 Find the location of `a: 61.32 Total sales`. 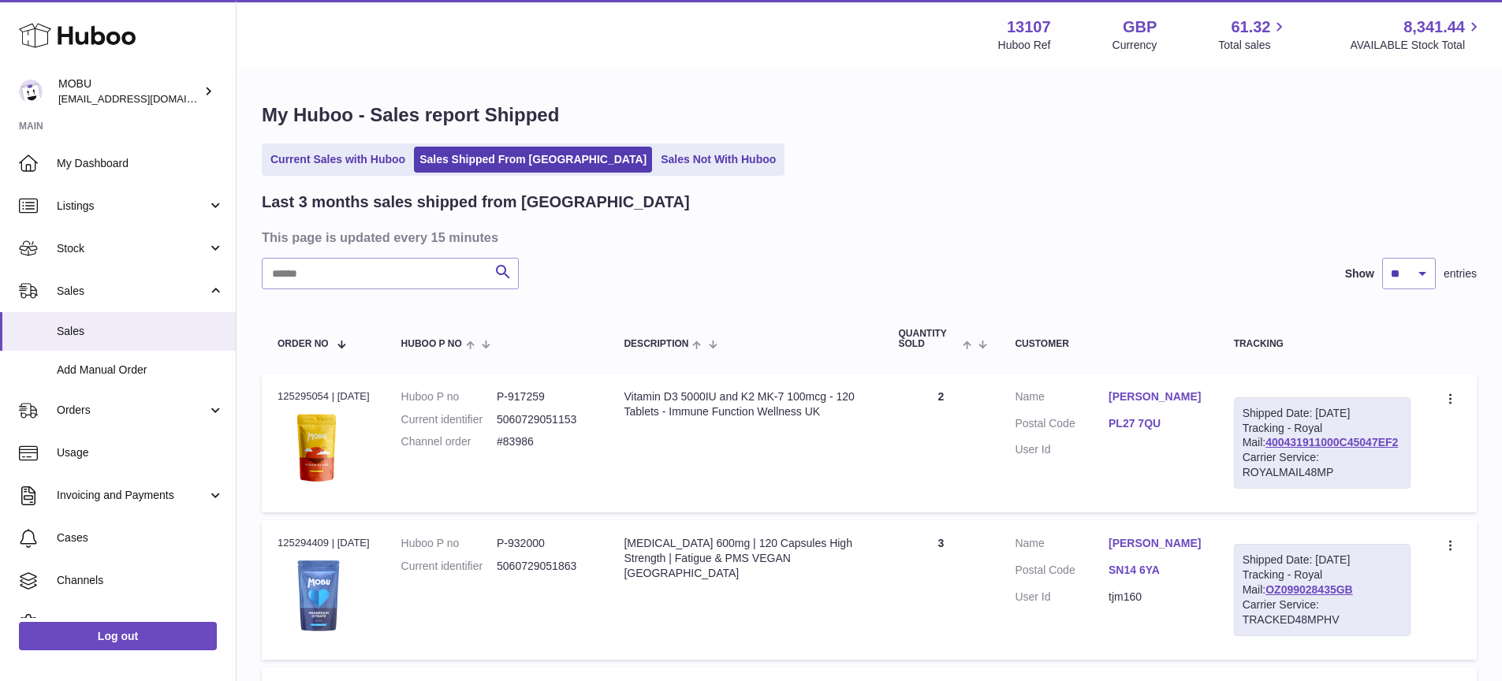

a: 61.32 Total sales is located at coordinates (1253, 35).